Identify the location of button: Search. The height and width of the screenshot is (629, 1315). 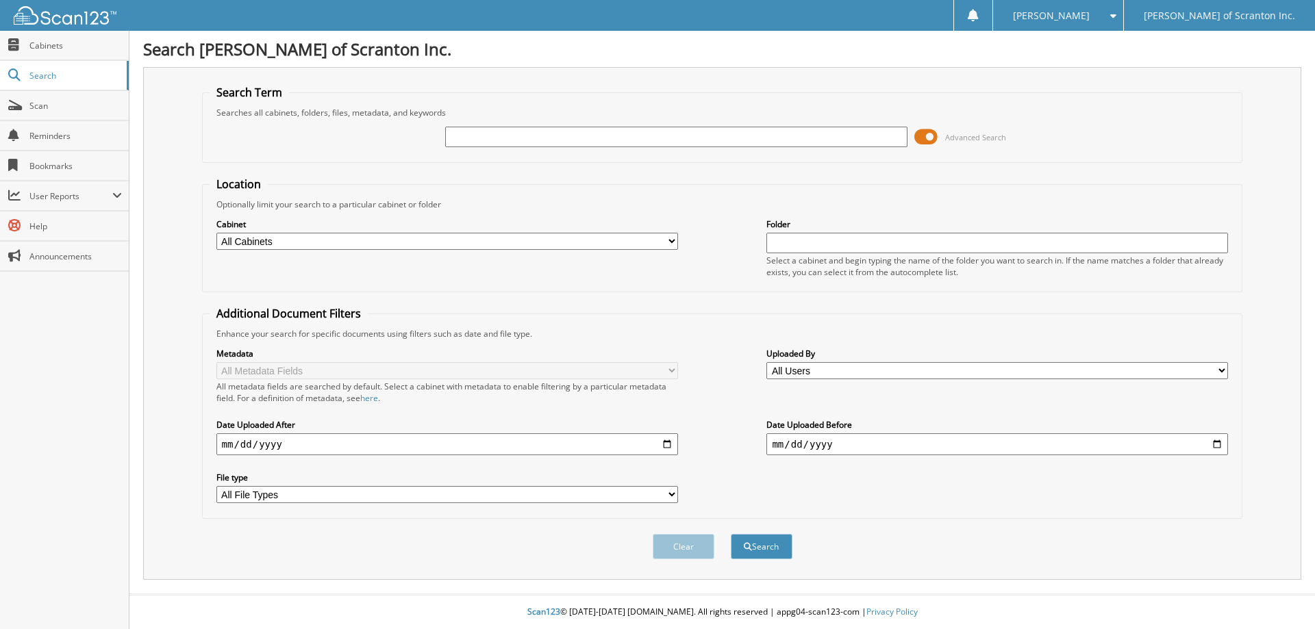
(762, 546).